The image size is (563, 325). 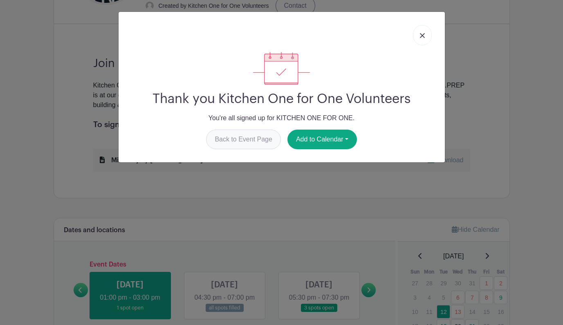 I want to click on a: Back to Event Page, so click(x=243, y=139).